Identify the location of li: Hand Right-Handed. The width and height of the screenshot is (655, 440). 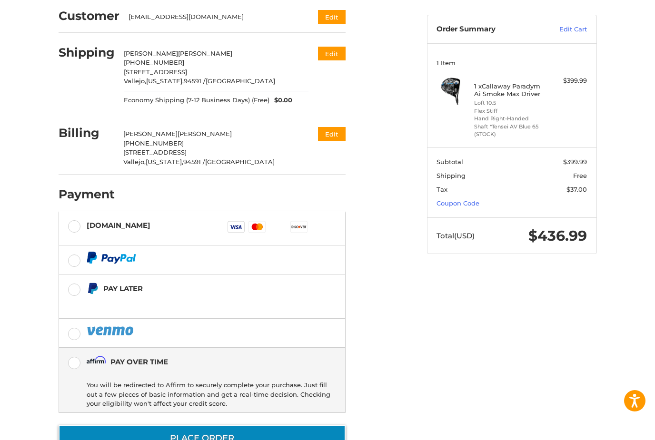
(510, 119).